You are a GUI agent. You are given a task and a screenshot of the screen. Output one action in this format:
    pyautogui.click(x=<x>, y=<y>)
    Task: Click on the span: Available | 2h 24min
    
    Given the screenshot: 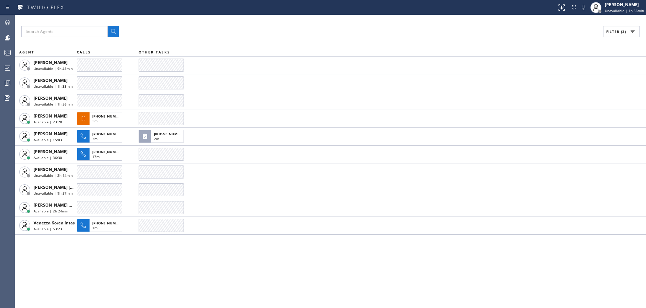 What is the action you would take?
    pyautogui.click(x=51, y=211)
    